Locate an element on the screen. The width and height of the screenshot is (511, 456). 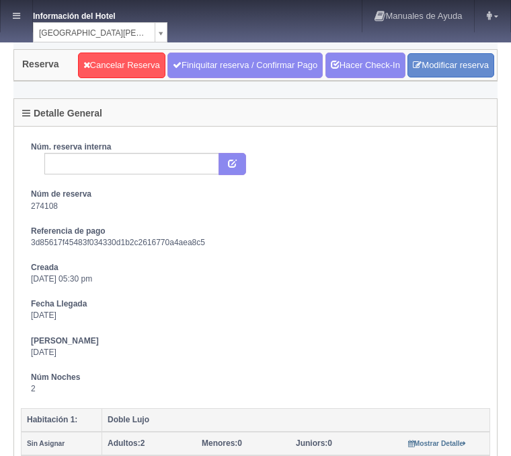
small: Mostrar Detalle is located at coordinates (437, 443).